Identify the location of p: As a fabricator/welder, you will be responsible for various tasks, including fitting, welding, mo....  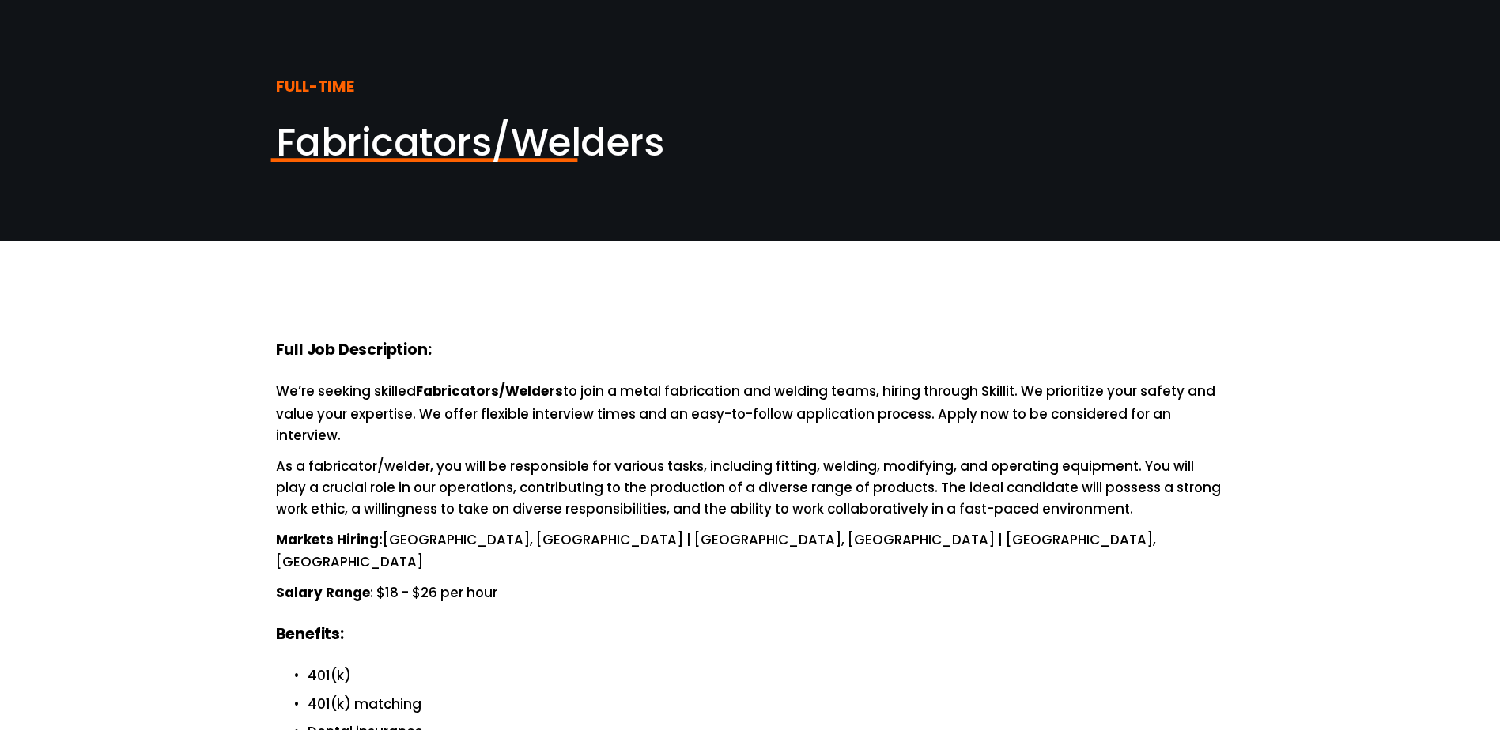
(750, 488).